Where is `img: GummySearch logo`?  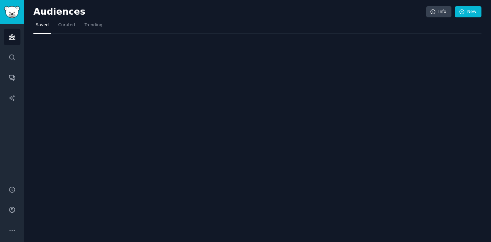 img: GummySearch logo is located at coordinates (12, 12).